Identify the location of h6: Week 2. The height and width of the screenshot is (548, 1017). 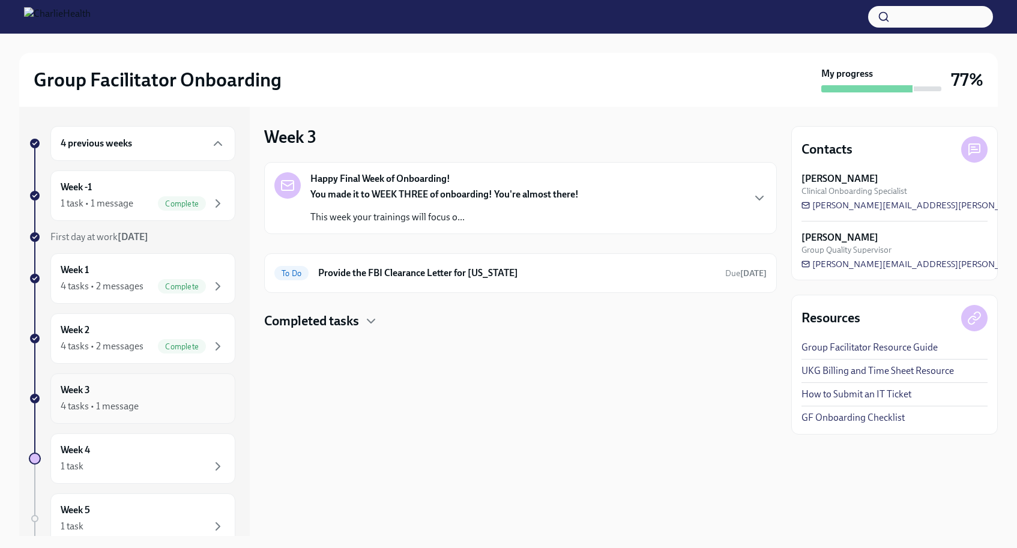
(75, 330).